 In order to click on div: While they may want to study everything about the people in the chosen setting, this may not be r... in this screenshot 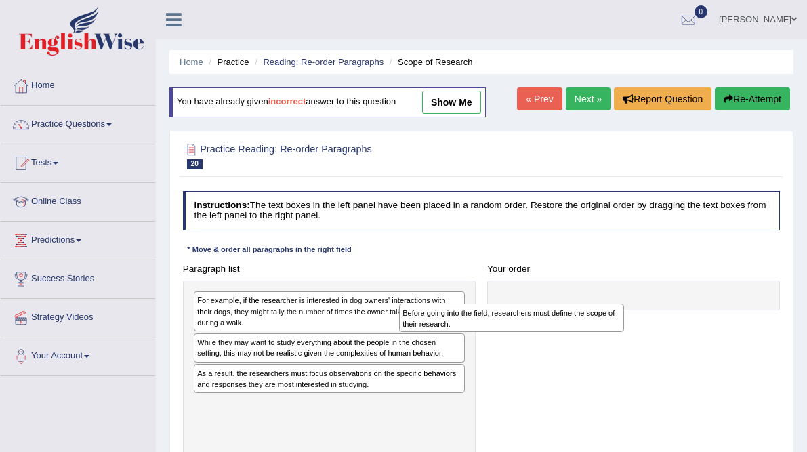, I will do `click(330, 348)`.